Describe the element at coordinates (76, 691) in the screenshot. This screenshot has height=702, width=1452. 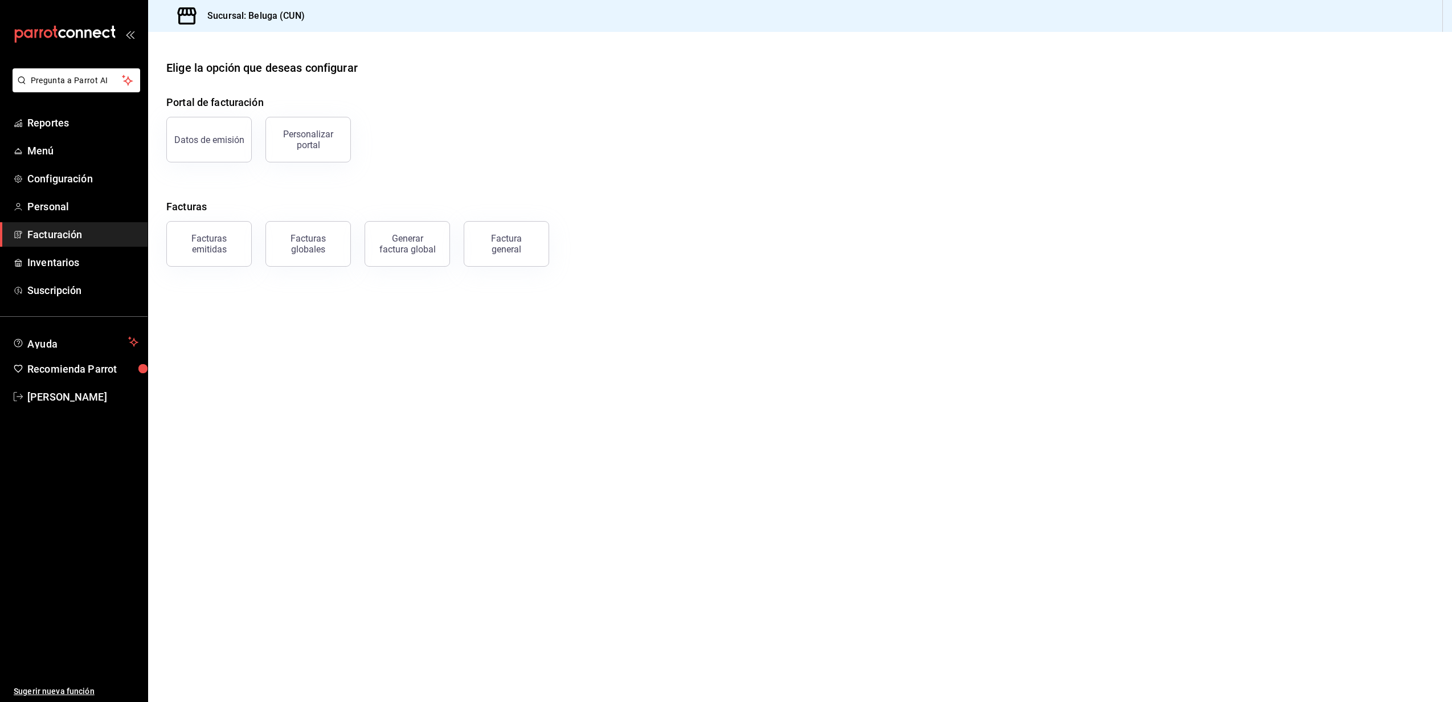
I see `span: Sugerir nueva función` at that location.